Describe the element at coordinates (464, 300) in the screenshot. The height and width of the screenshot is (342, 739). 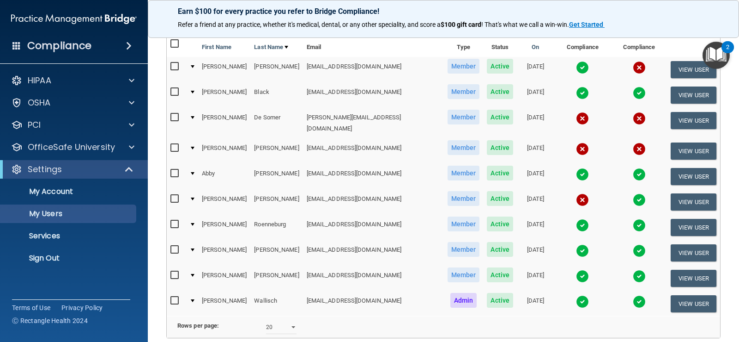
I see `span: Admin` at that location.